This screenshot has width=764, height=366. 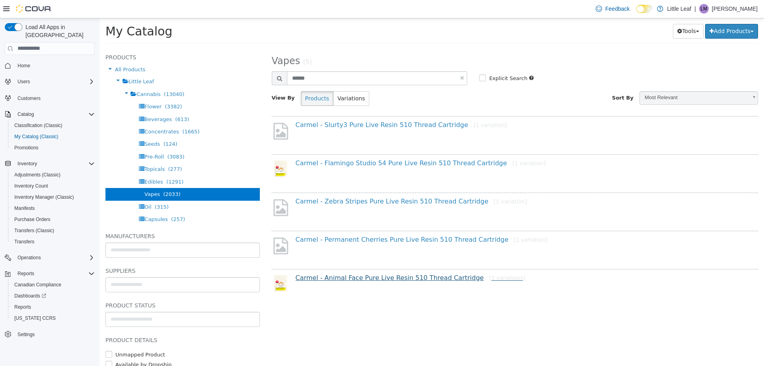 What do you see at coordinates (26, 334) in the screenshot?
I see `a: Settings` at bounding box center [26, 334].